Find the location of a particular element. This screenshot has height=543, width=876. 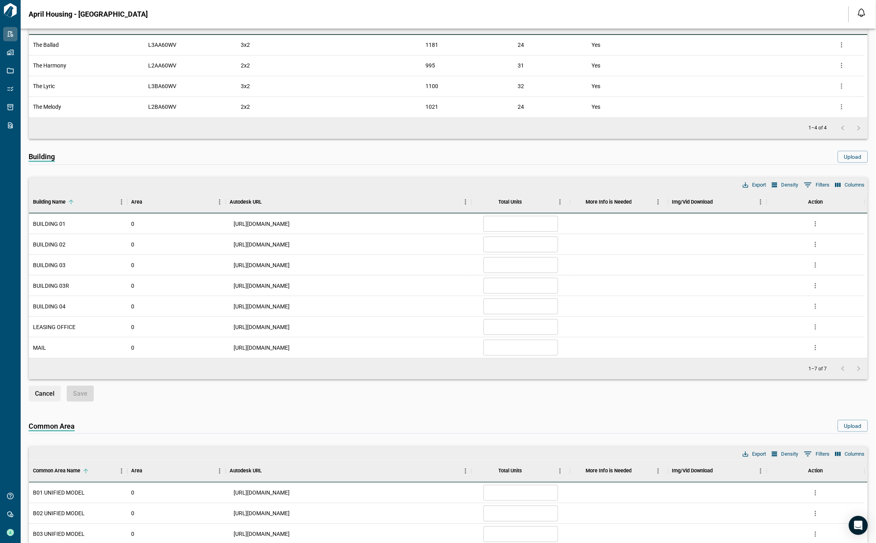

span: BUILDING 01 is located at coordinates (49, 224).